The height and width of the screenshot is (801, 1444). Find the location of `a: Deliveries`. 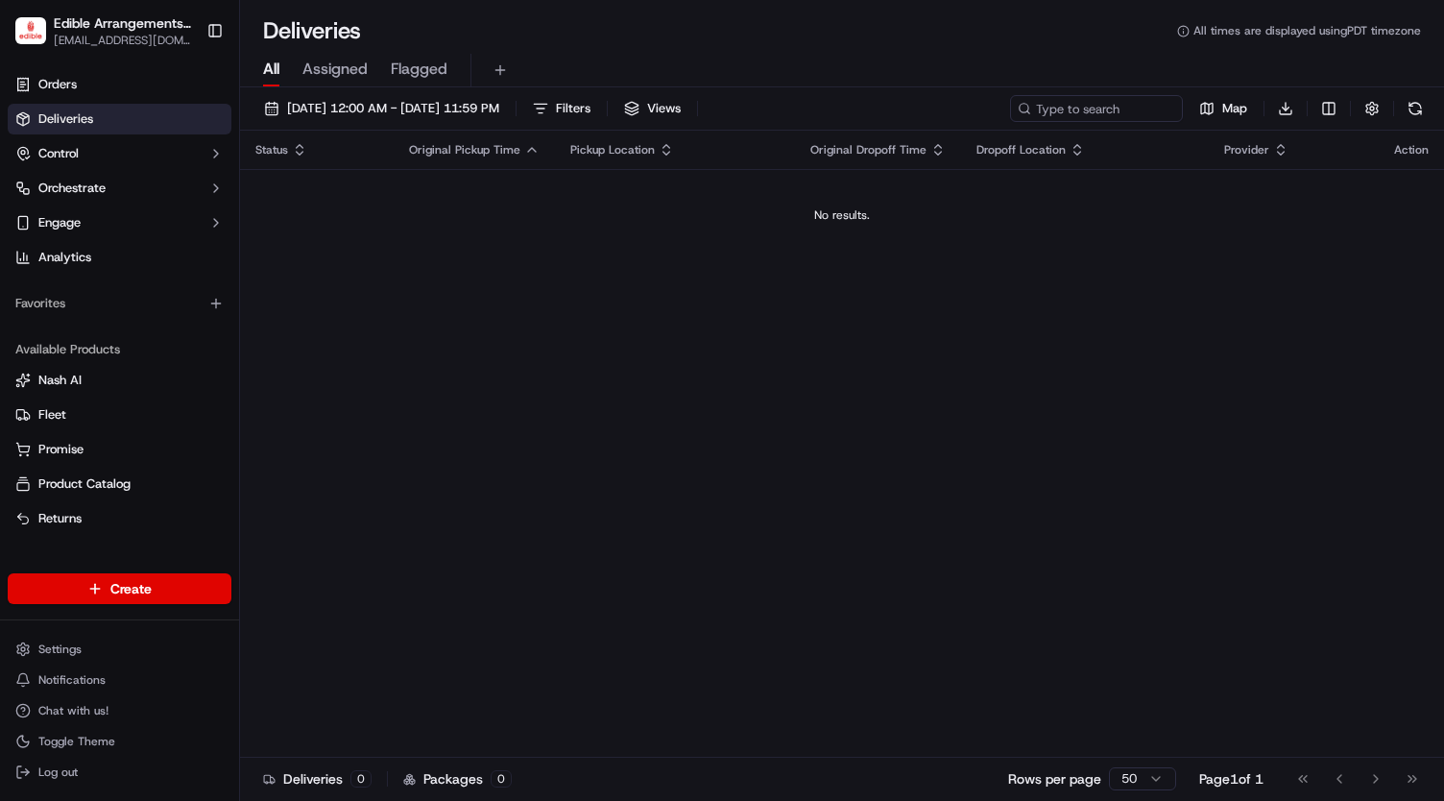

a: Deliveries is located at coordinates (119, 119).